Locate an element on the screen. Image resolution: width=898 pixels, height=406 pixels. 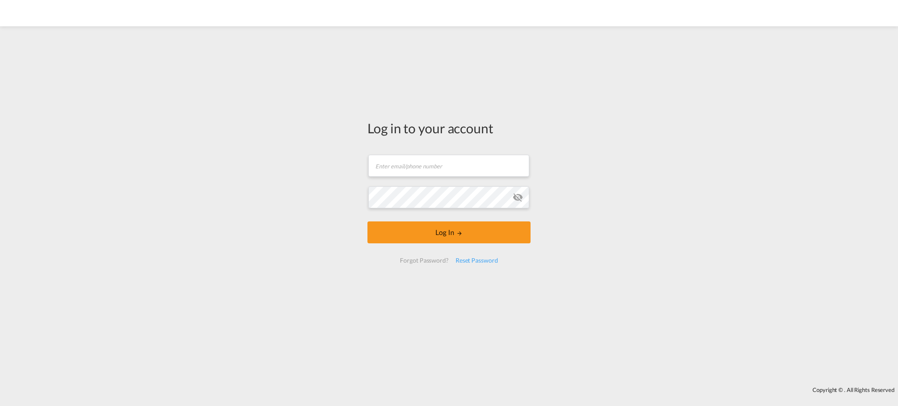
div: Log in to your account is located at coordinates (449, 128).